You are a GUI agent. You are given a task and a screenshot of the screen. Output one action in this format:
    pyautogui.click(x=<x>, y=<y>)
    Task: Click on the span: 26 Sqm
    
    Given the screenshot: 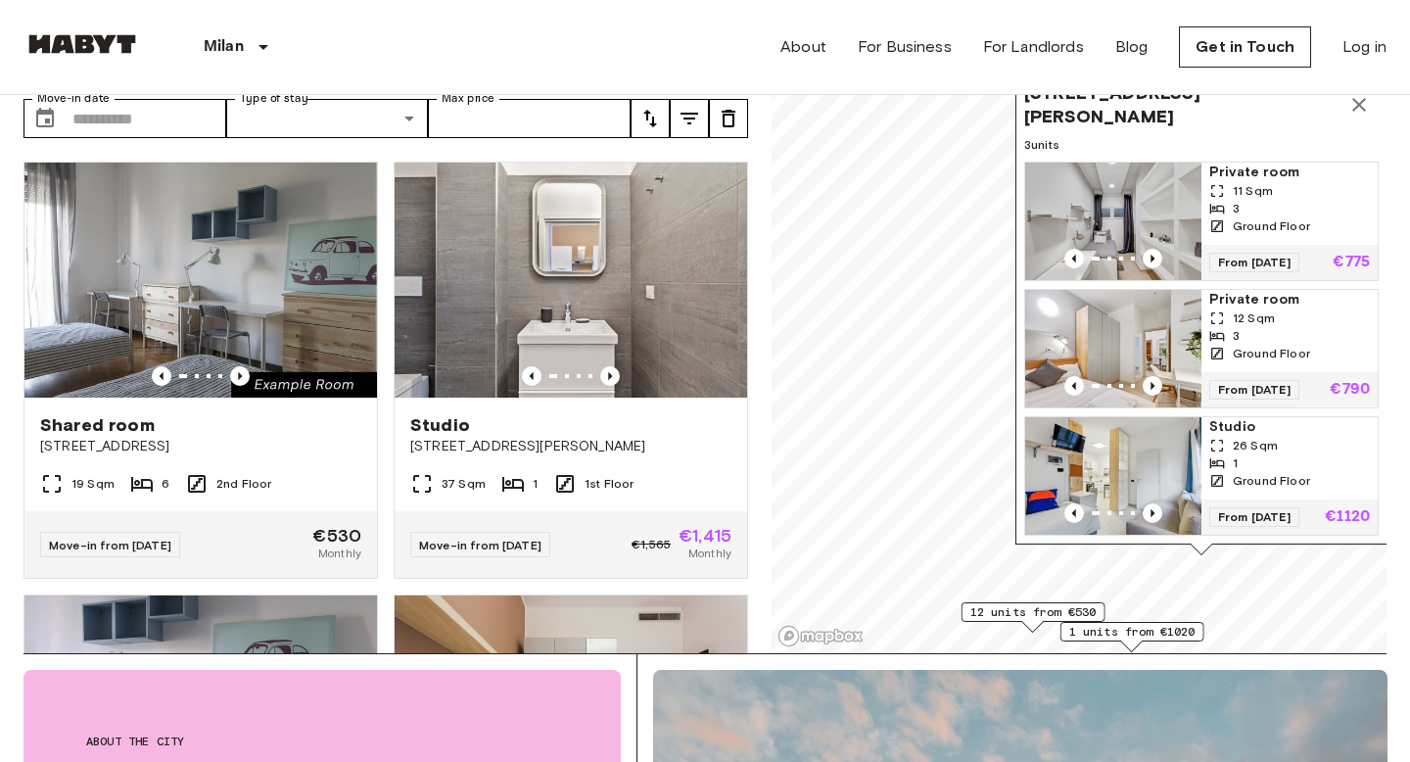 What is the action you would take?
    pyautogui.click(x=1255, y=445)
    